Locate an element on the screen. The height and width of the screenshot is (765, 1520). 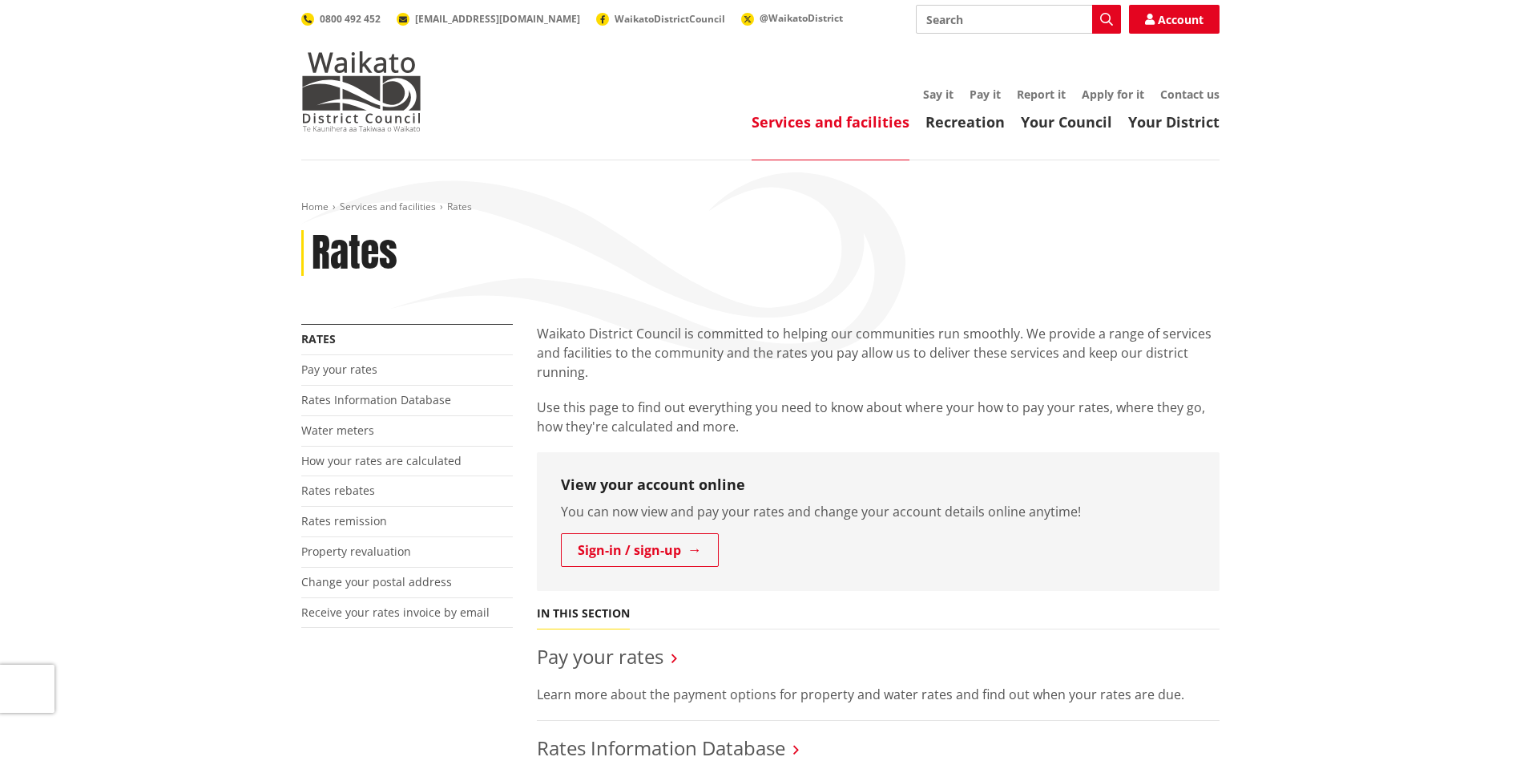
h3: View your account online is located at coordinates (878, 485).